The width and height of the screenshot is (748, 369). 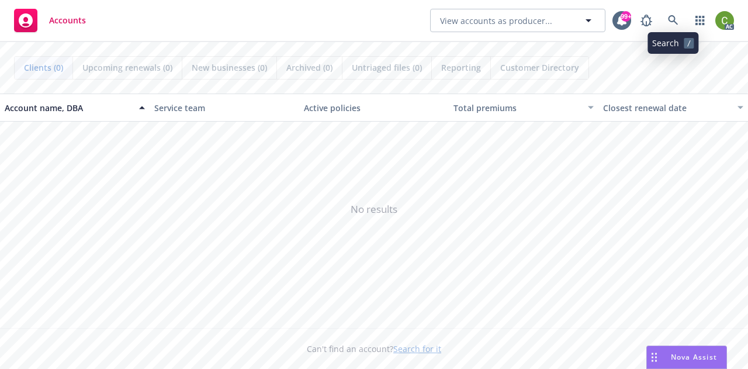 I want to click on button: Active policies, so click(x=374, y=108).